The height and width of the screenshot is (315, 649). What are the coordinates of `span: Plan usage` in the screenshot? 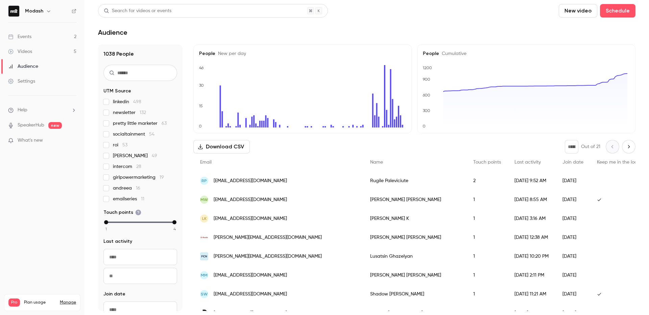 It's located at (40, 303).